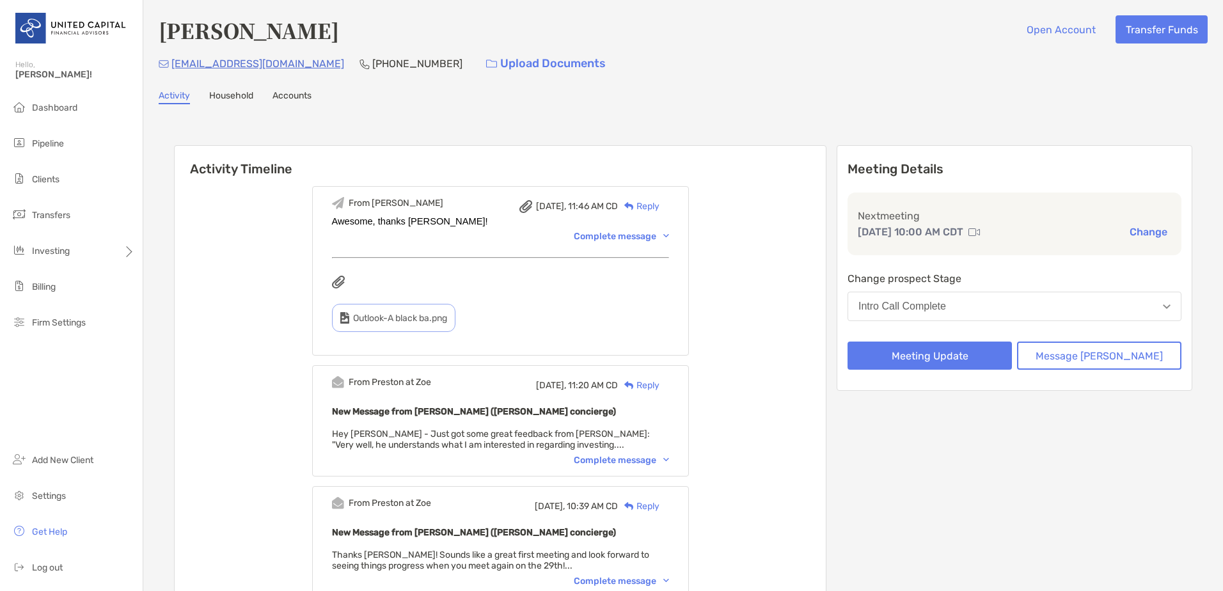 The image size is (1223, 591). I want to click on span: Investing, so click(51, 251).